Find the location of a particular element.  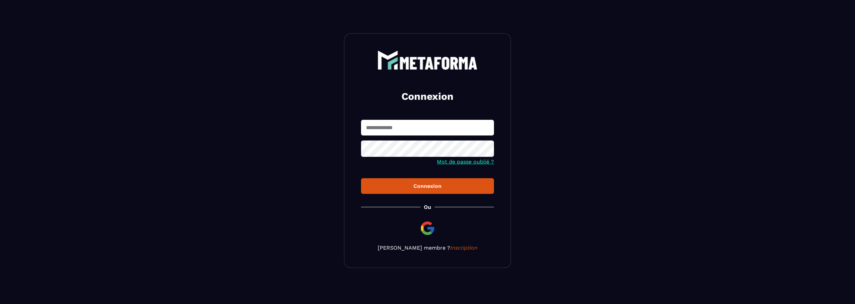

button: Connexion is located at coordinates (427, 186).